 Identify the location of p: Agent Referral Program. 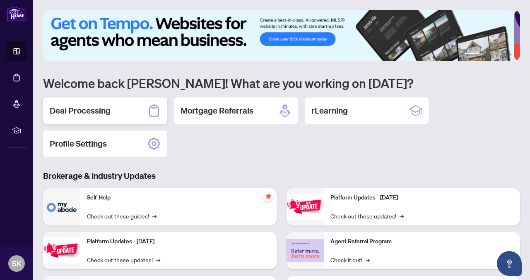
(422, 242).